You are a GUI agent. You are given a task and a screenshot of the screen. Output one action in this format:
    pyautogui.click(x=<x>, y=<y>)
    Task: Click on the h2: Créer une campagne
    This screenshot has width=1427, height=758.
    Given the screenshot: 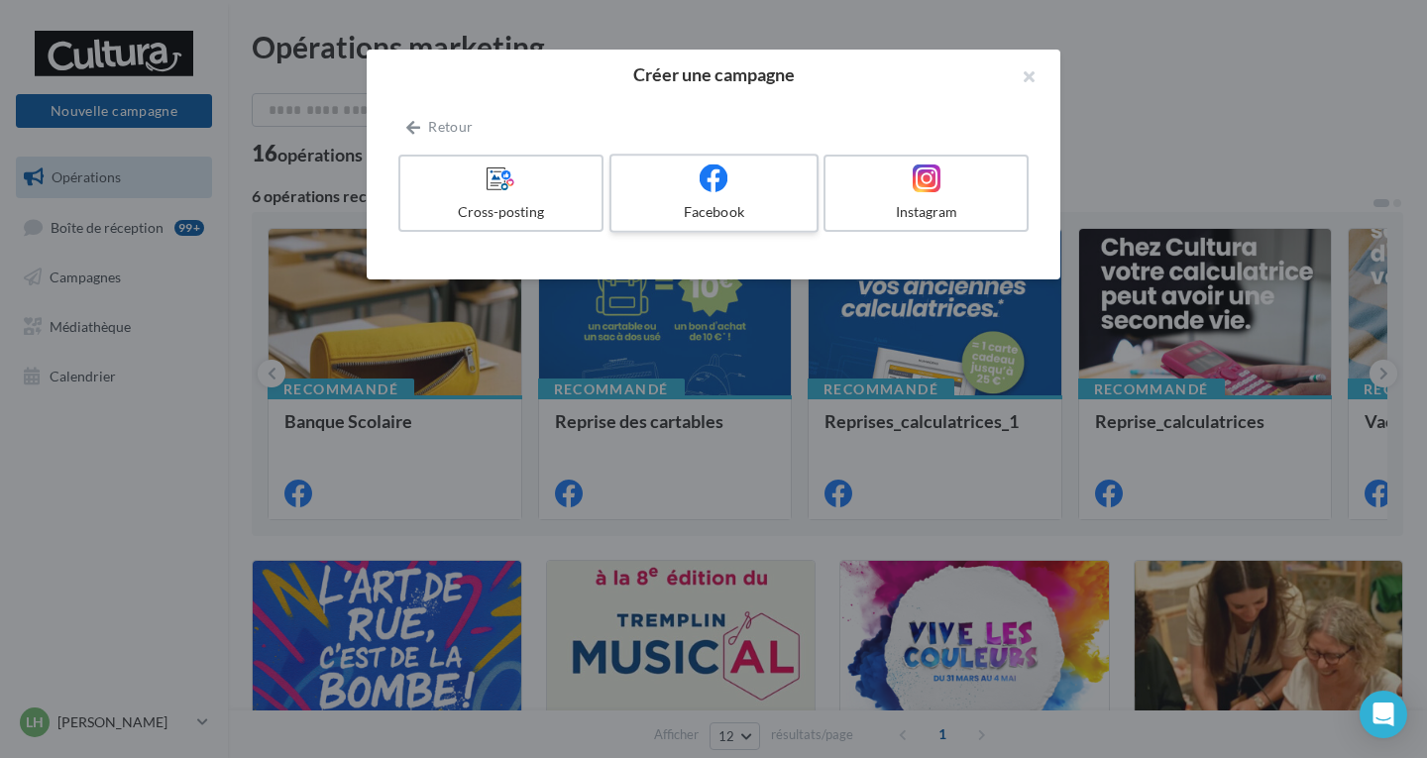 What is the action you would take?
    pyautogui.click(x=714, y=74)
    